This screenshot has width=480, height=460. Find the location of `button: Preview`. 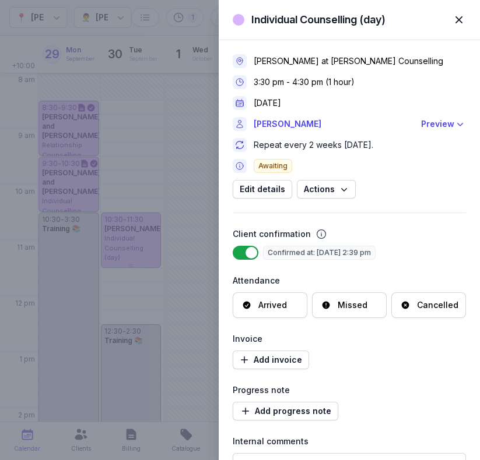

button: Preview is located at coordinates (443, 124).